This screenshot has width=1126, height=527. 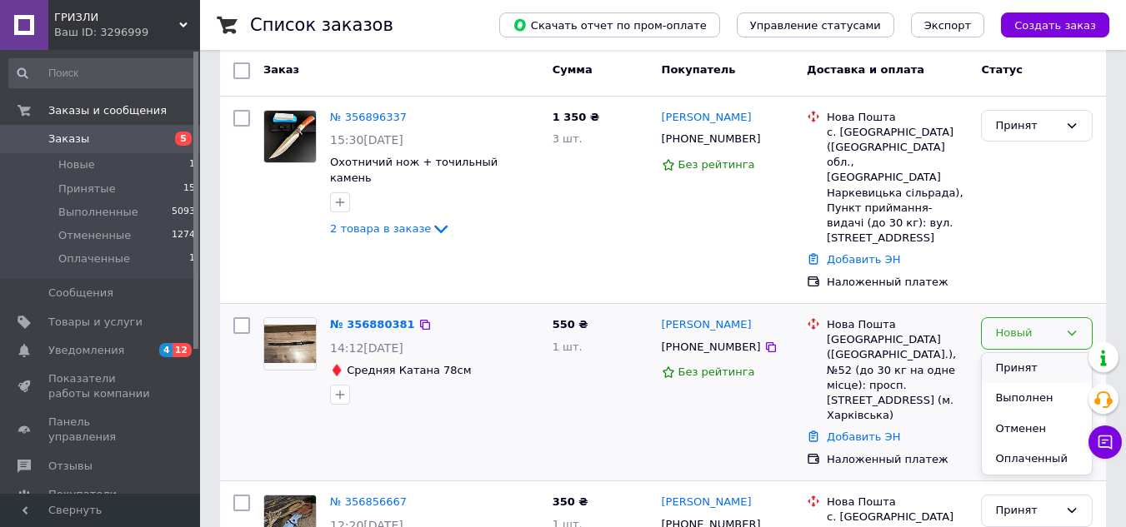 I want to click on span: 1 350 ₴, so click(x=576, y=117).